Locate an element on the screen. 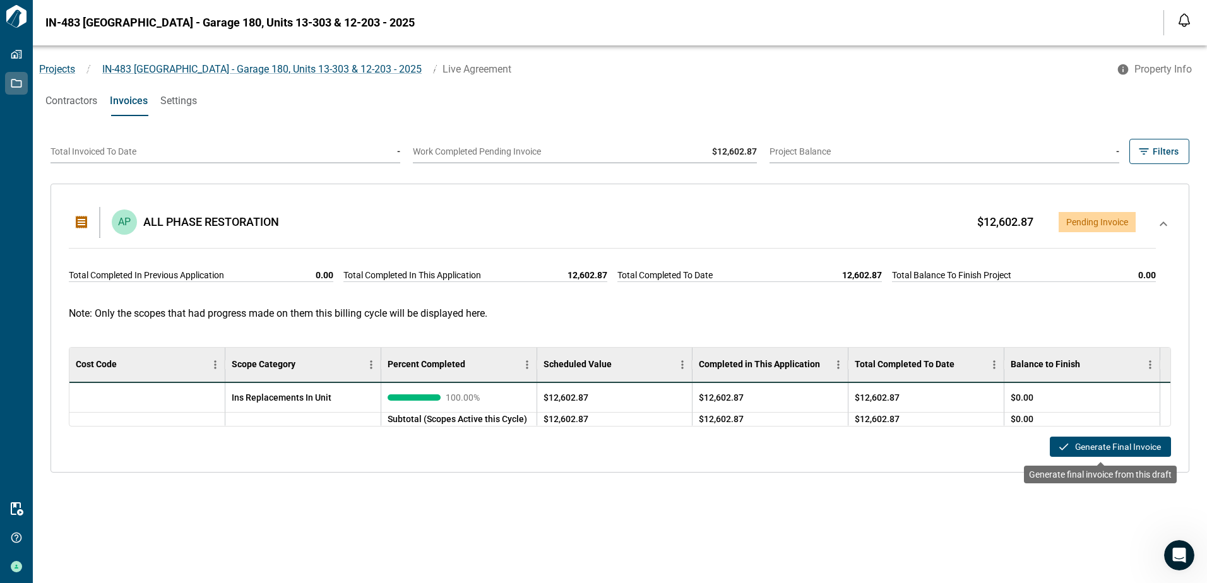  p: AP is located at coordinates (124, 222).